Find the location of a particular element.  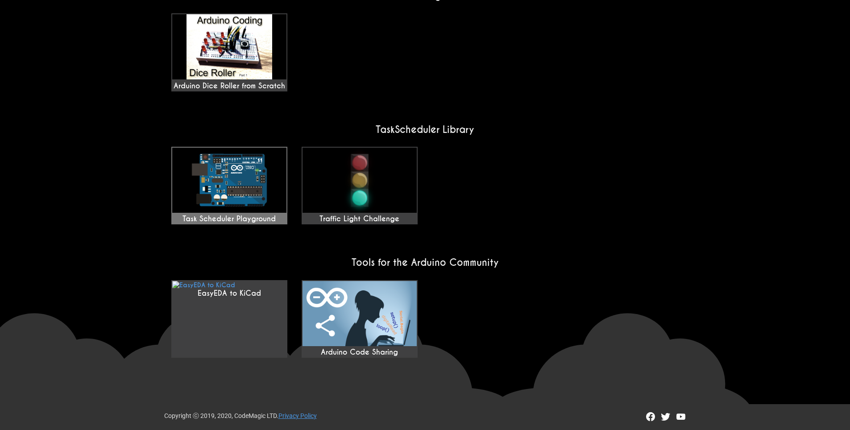

a: EasyEDA to KiCad is located at coordinates (229, 319).